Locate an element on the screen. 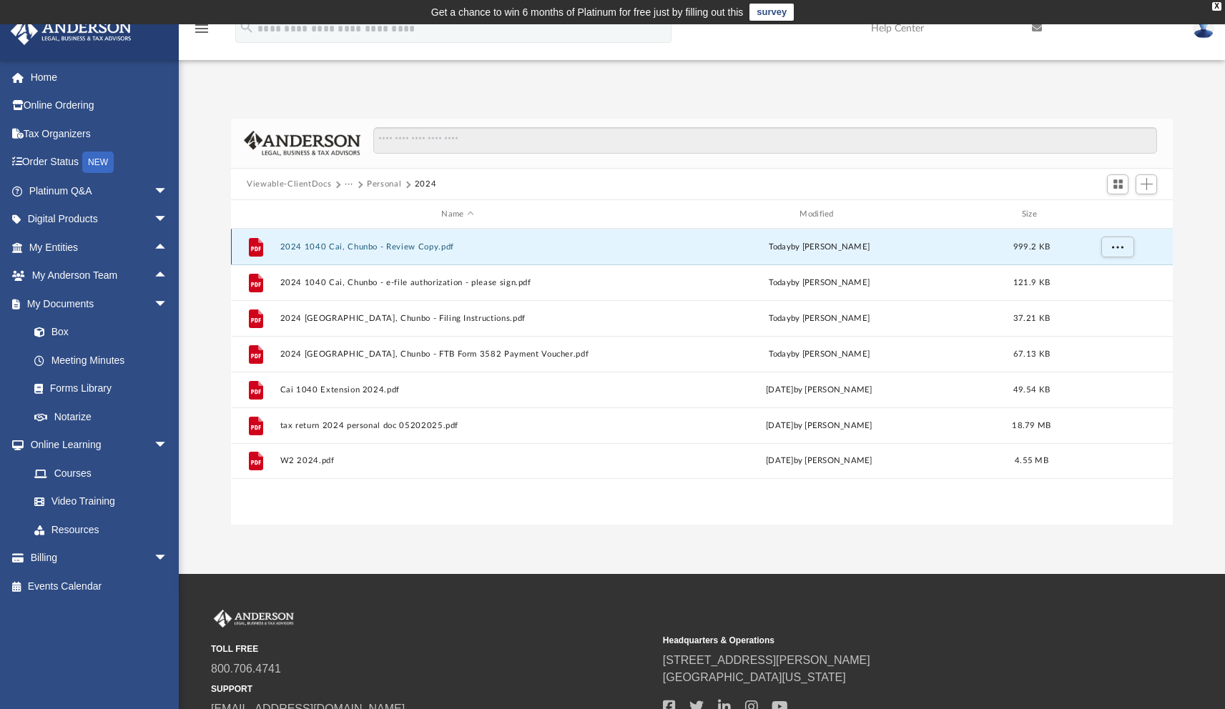 The width and height of the screenshot is (1225, 709). a: 800.706.4741 is located at coordinates (246, 669).